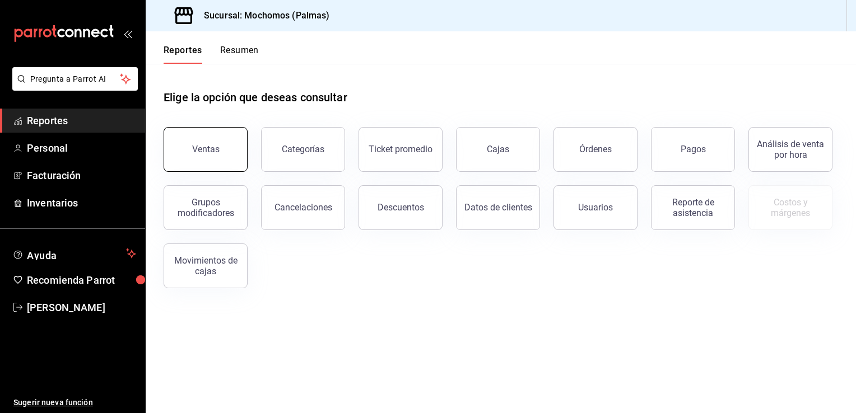 The height and width of the screenshot is (413, 856). Describe the element at coordinates (74, 254) in the screenshot. I see `span: Ayuda` at that location.